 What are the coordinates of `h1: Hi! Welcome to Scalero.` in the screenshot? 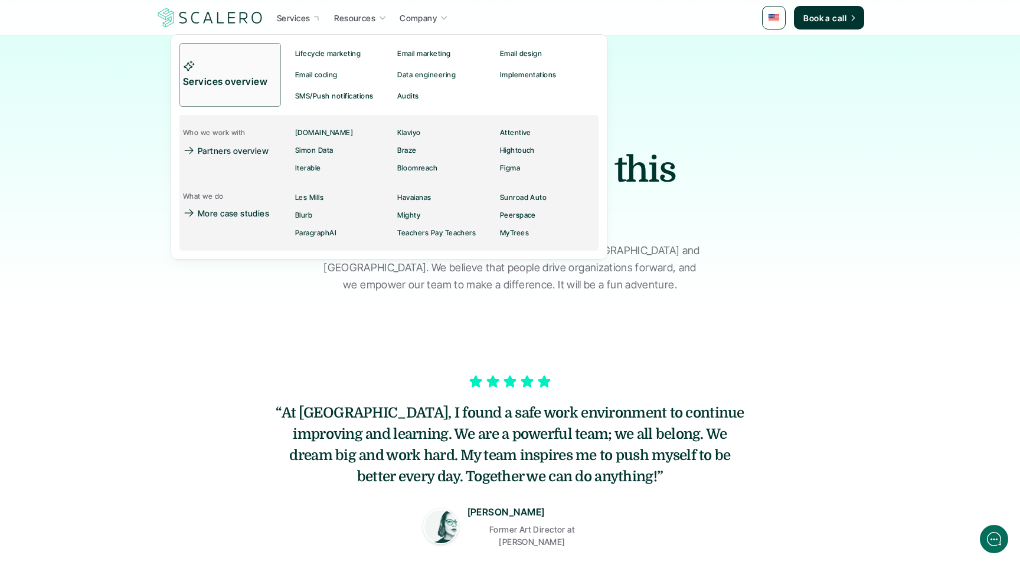 It's located at (118, 67).